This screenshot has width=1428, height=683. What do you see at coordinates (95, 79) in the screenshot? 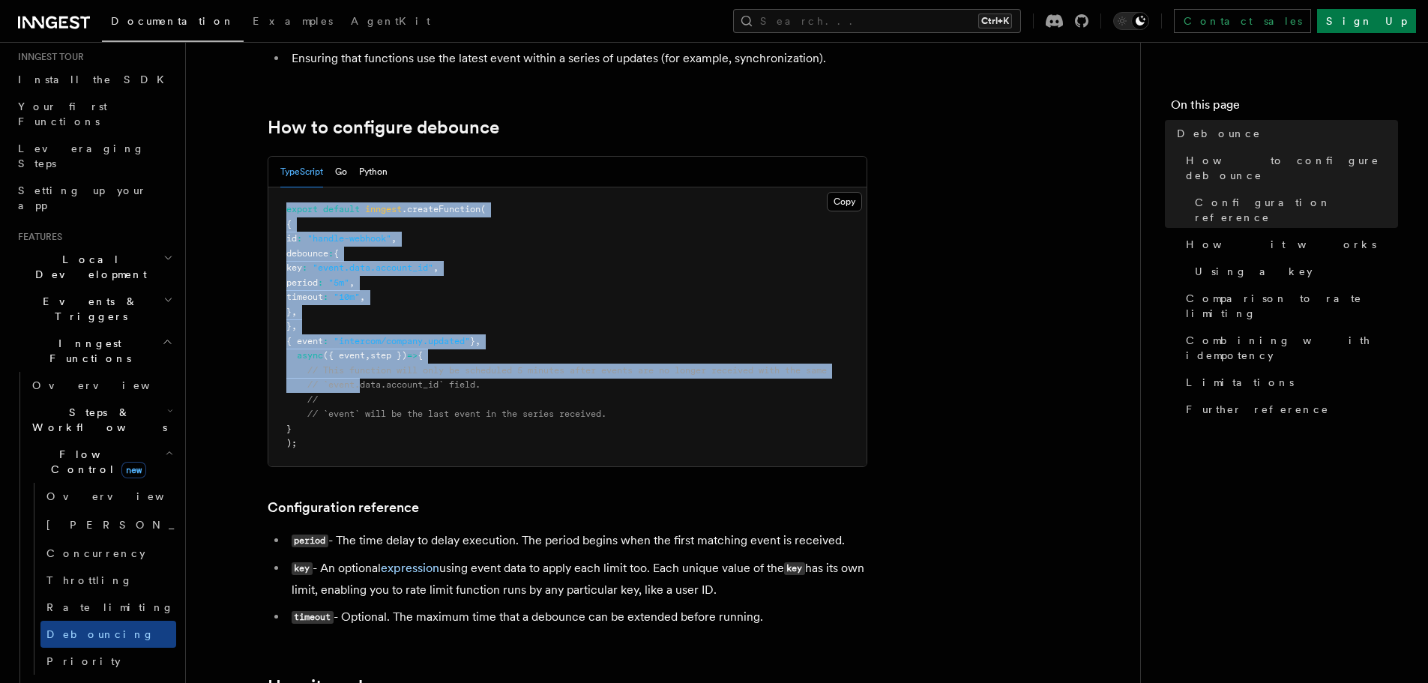
I see `span: Install the SDK` at bounding box center [95, 79].